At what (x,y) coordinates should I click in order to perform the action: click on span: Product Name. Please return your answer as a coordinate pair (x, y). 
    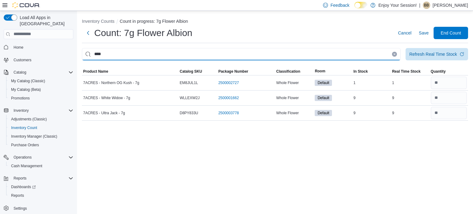
    Looking at the image, I should click on (95, 71).